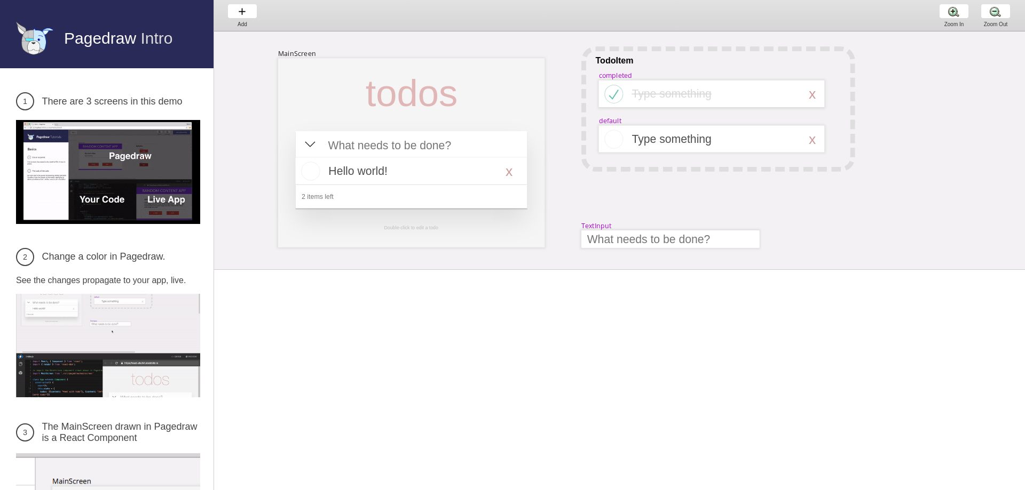  What do you see at coordinates (156, 38) in the screenshot?
I see `span: Intro` at bounding box center [156, 38].